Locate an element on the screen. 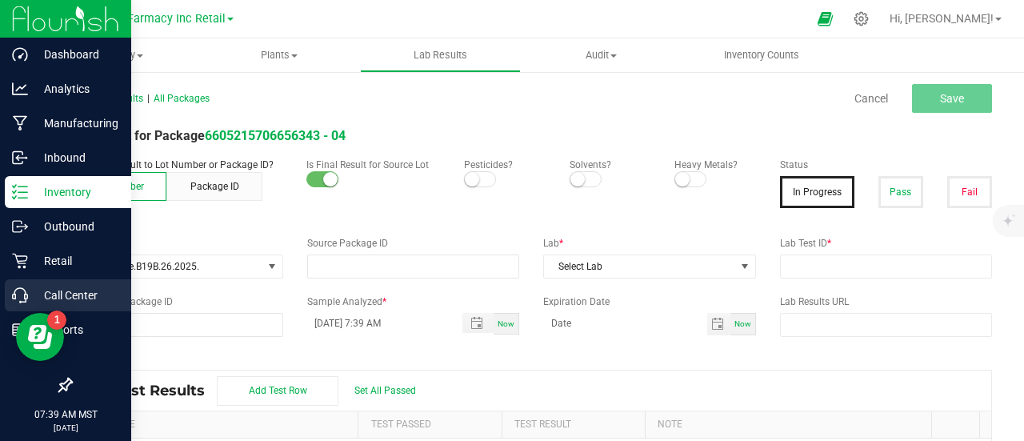  span: Toggle calendar is located at coordinates (718, 324).